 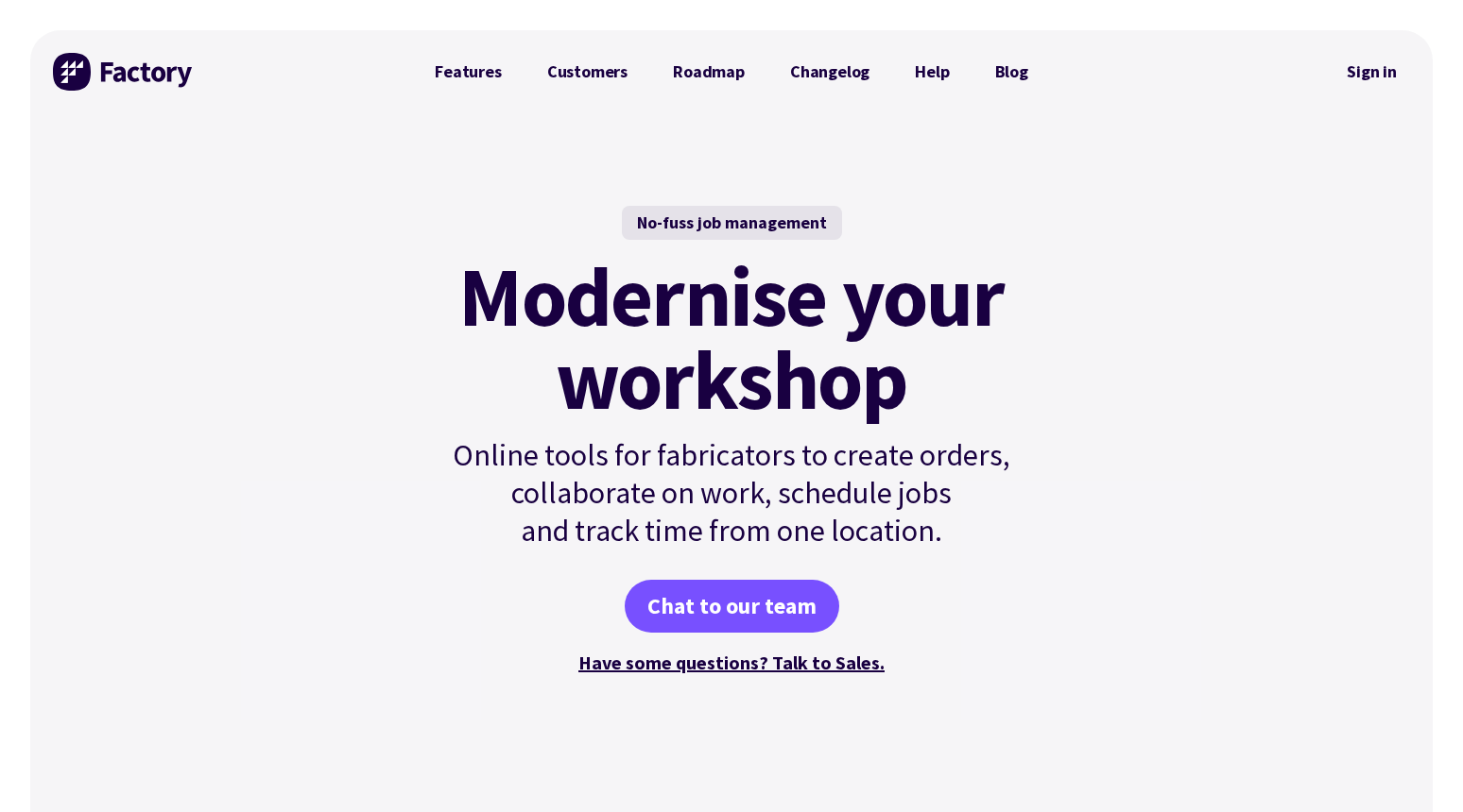 I want to click on a: Changelog, so click(x=830, y=72).